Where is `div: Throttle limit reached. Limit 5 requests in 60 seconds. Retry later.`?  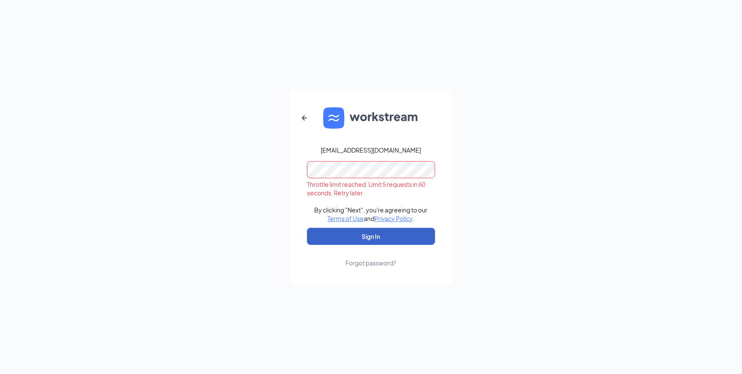
div: Throttle limit reached. Limit 5 requests in 60 seconds. Retry later. is located at coordinates (371, 188).